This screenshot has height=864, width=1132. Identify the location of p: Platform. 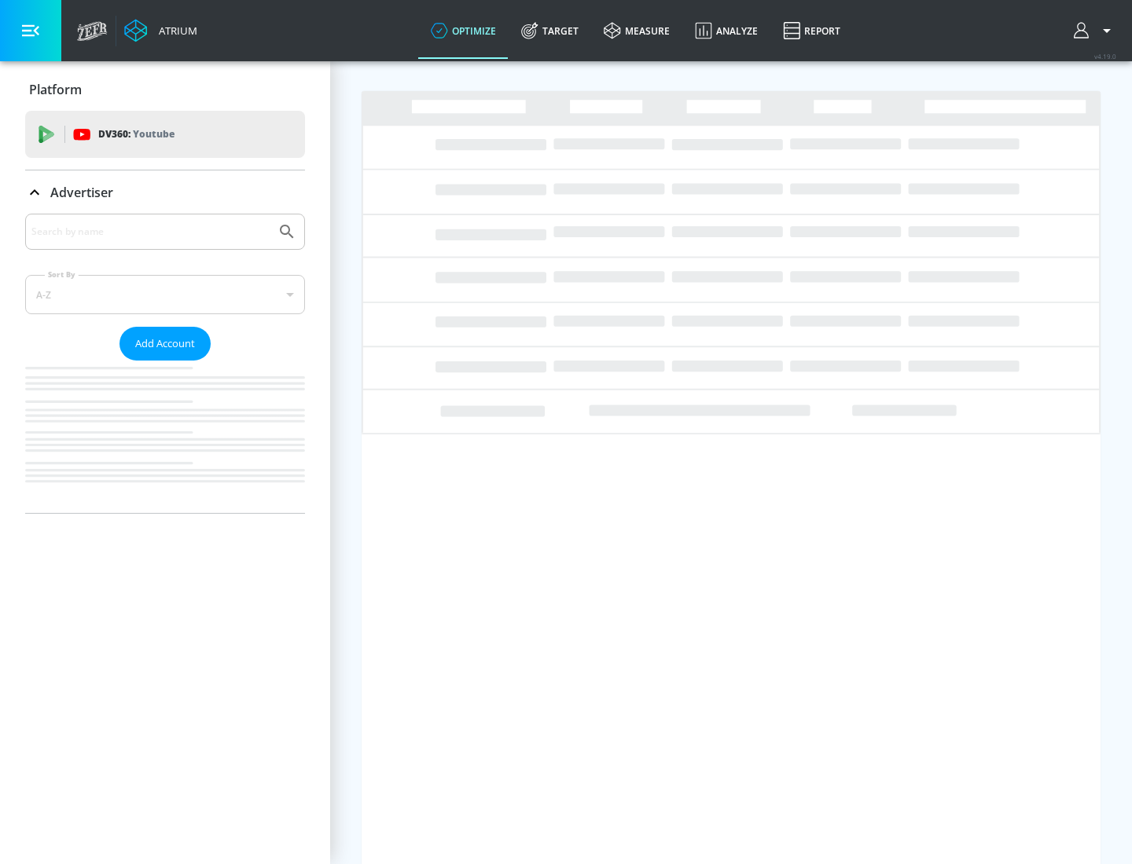
(55, 90).